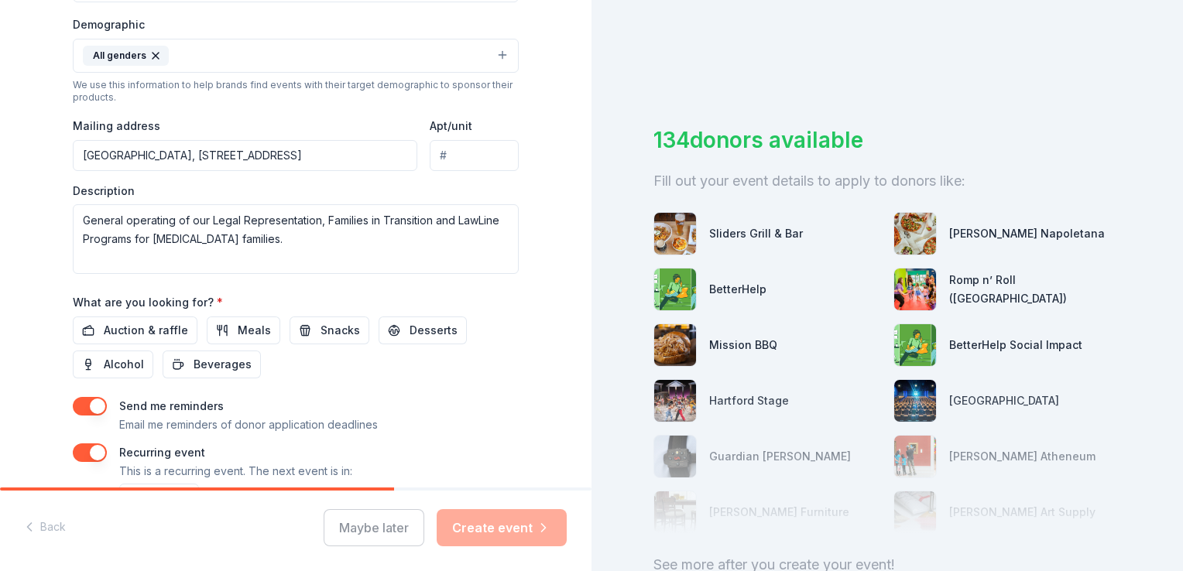 The width and height of the screenshot is (1183, 571). Describe the element at coordinates (915, 345) in the screenshot. I see `img: photo for BetterHelp Social Impact` at that location.